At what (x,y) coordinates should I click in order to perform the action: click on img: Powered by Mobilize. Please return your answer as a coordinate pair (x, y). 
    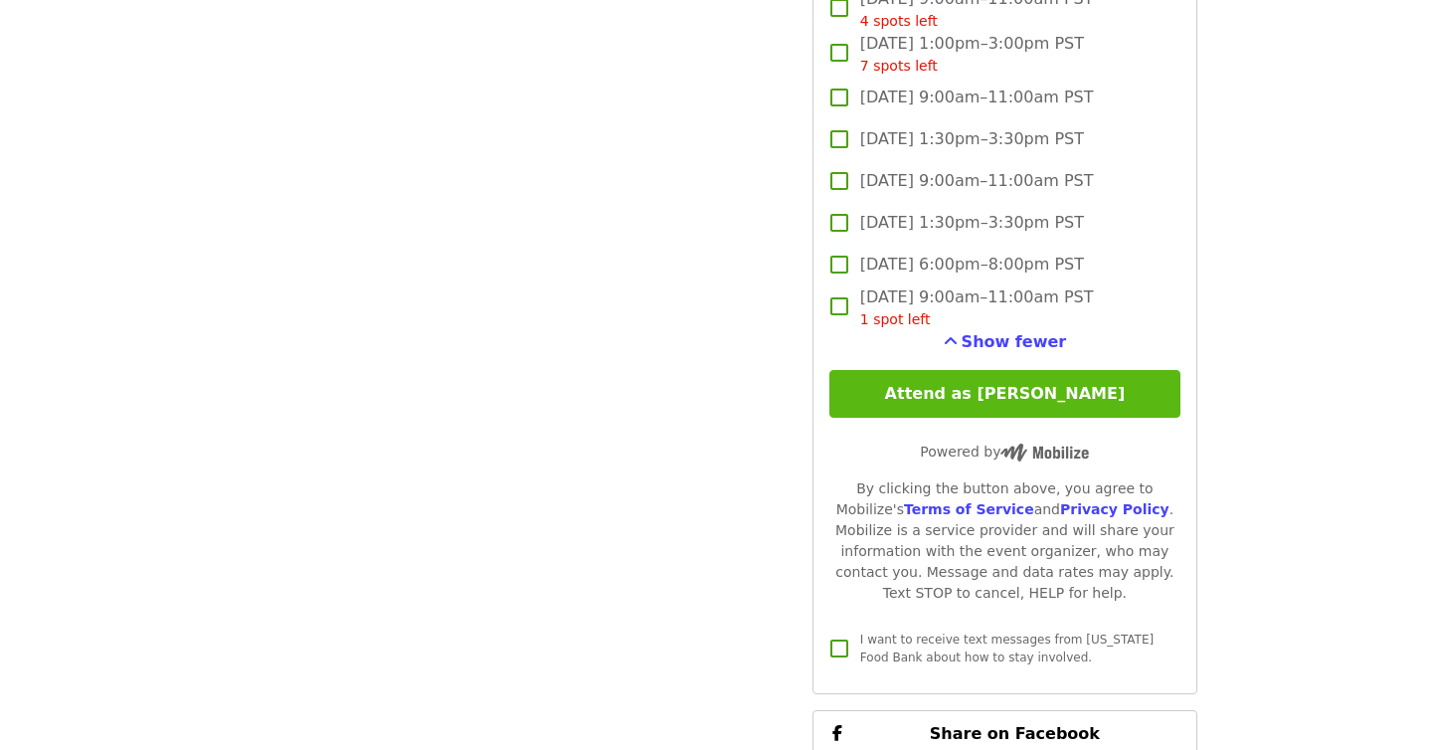
    Looking at the image, I should click on (1045, 453).